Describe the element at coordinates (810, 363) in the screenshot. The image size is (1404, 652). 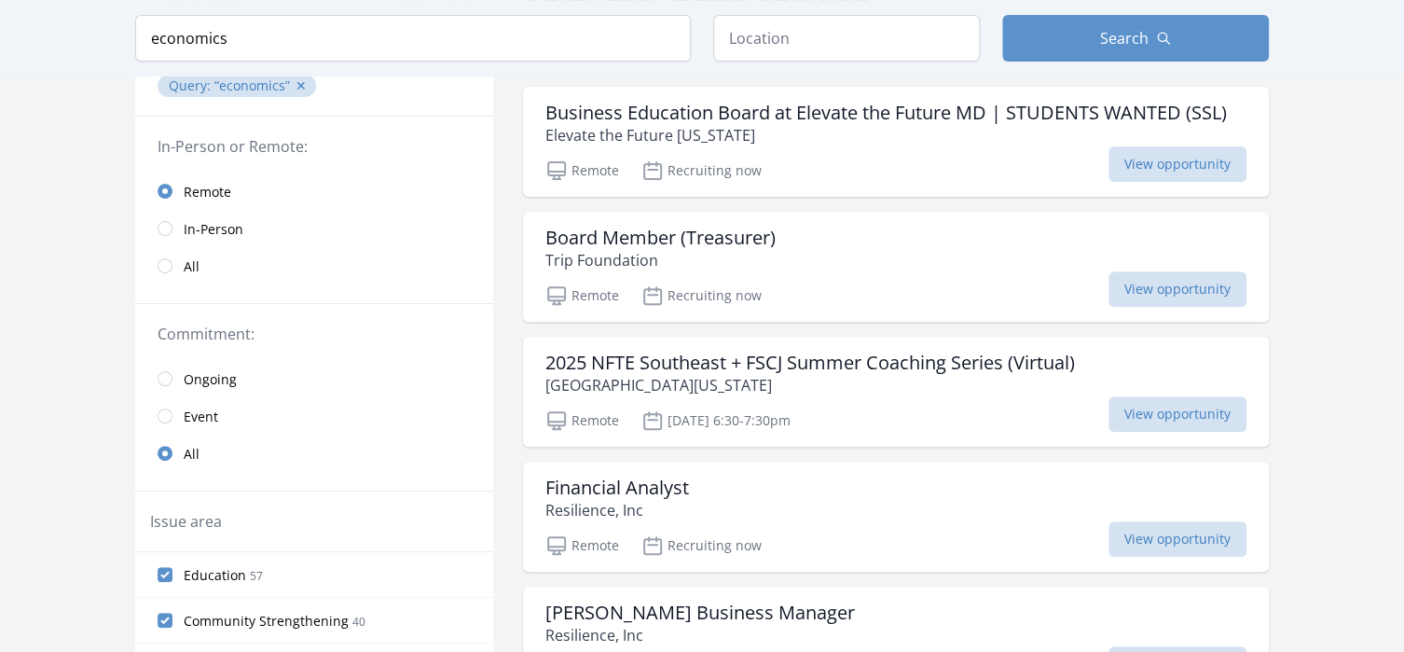
I see `h3: 2025 NFTE Southeast + FSCJ Summer Coaching Series (Virtual)` at that location.